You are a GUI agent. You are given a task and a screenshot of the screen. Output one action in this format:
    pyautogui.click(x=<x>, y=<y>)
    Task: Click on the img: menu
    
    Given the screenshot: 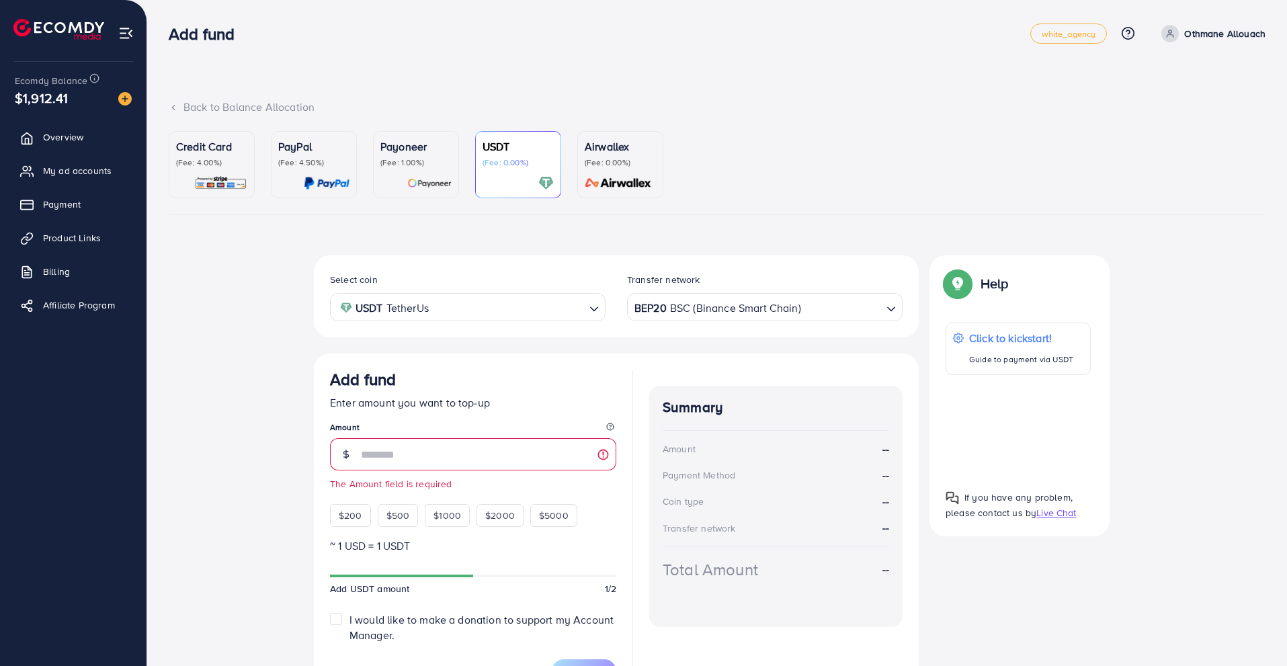 What is the action you would take?
    pyautogui.click(x=126, y=33)
    